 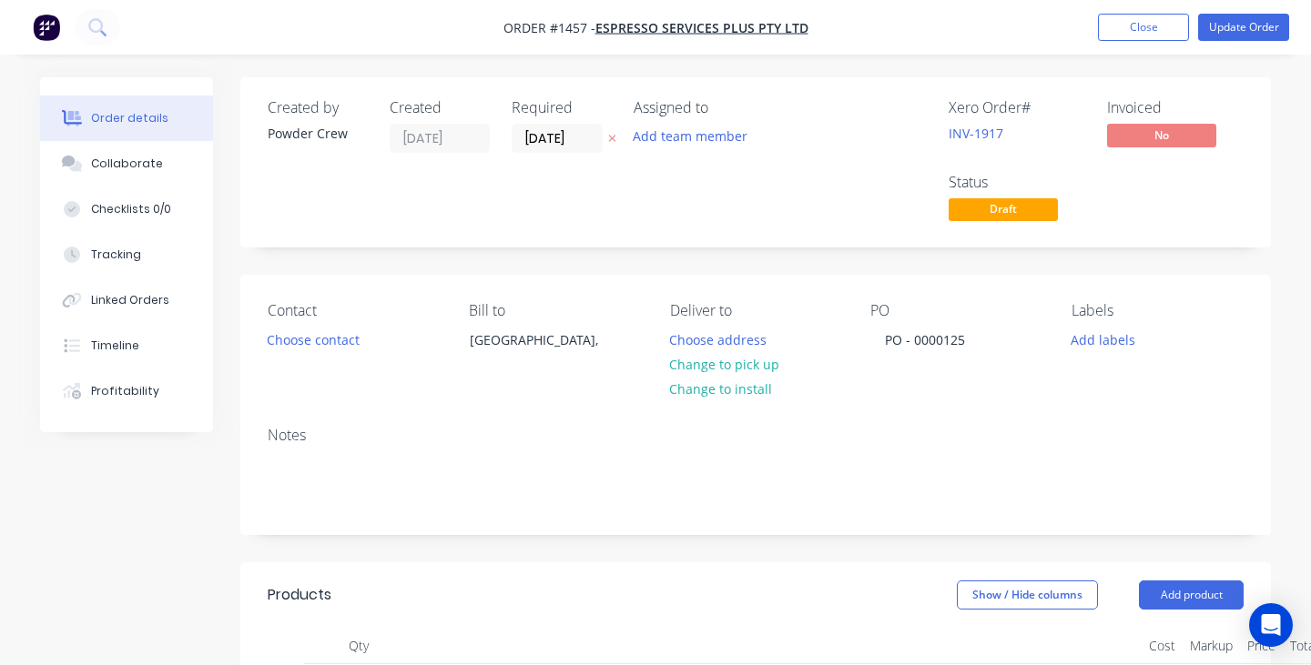 I want to click on button: Close, so click(x=1143, y=27).